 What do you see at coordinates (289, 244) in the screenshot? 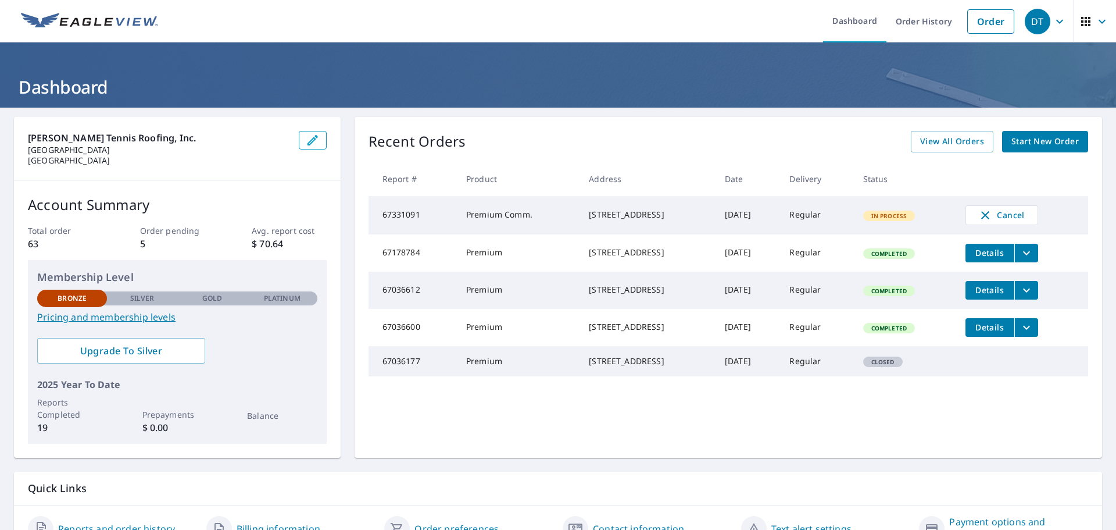
I see `p: $ 70.64` at bounding box center [289, 244].